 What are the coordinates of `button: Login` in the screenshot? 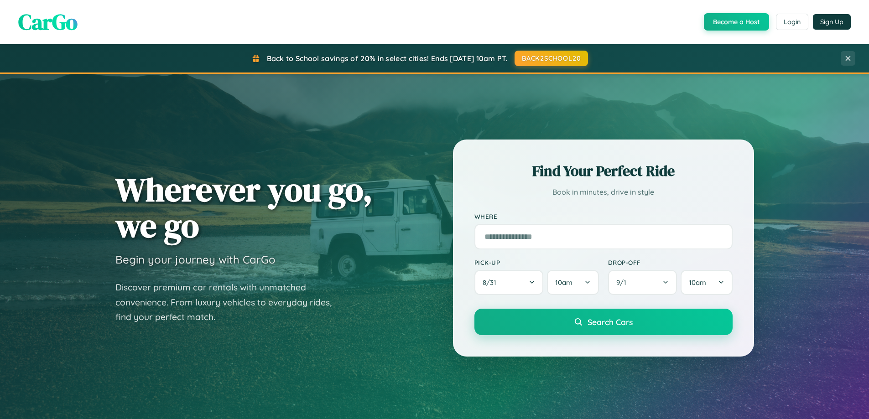 It's located at (792, 22).